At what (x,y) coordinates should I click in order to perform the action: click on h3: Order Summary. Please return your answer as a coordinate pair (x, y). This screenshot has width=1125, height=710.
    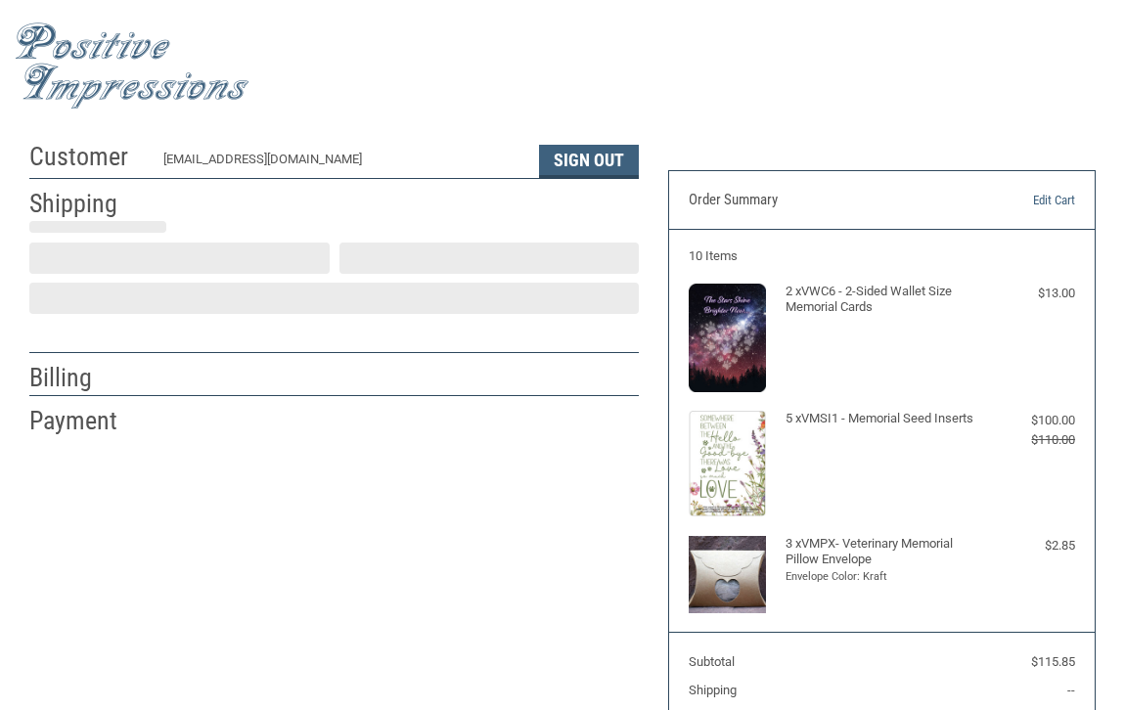
    Looking at the image, I should click on (820, 201).